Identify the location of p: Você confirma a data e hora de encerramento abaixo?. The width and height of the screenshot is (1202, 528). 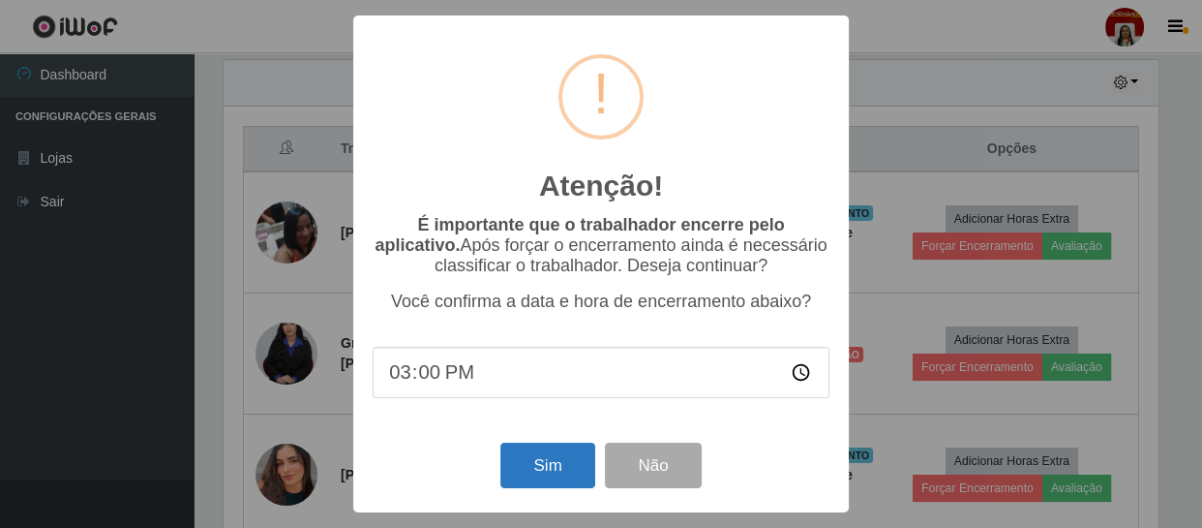
(601, 301).